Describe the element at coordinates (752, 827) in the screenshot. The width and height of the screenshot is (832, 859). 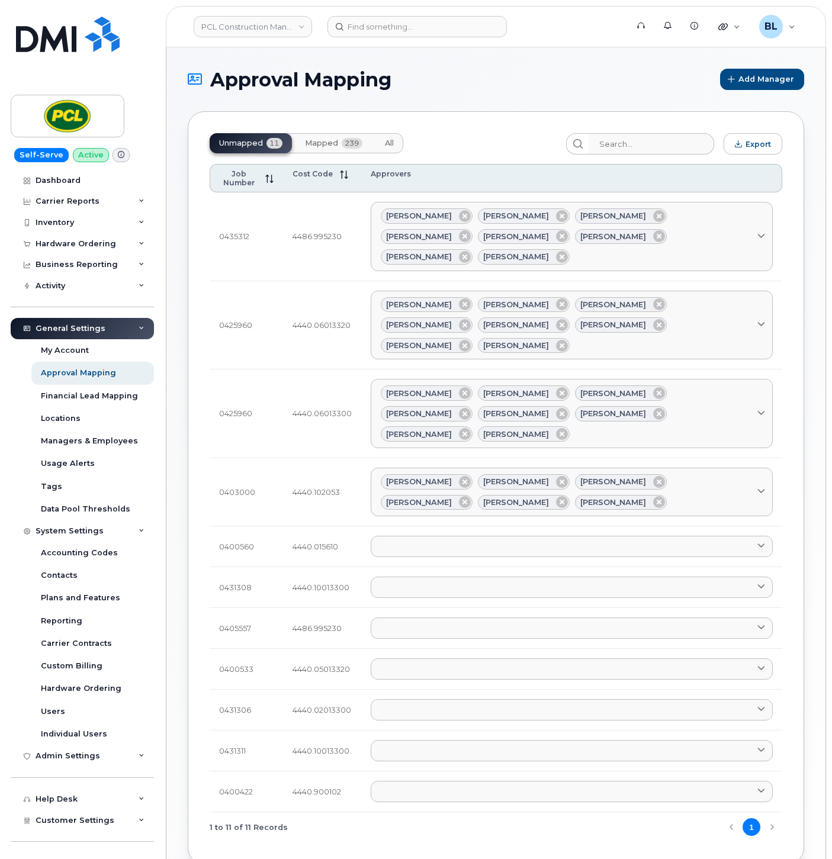
I see `button: Page 1` at that location.